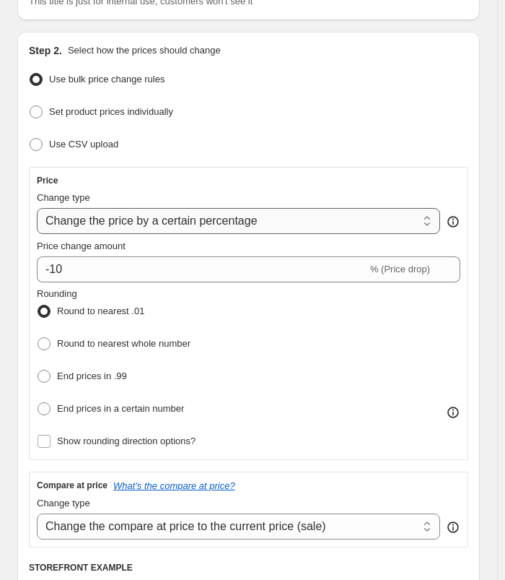 The image size is (505, 580). What do you see at coordinates (121, 408) in the screenshot?
I see `span: End prices in a certain number` at bounding box center [121, 408].